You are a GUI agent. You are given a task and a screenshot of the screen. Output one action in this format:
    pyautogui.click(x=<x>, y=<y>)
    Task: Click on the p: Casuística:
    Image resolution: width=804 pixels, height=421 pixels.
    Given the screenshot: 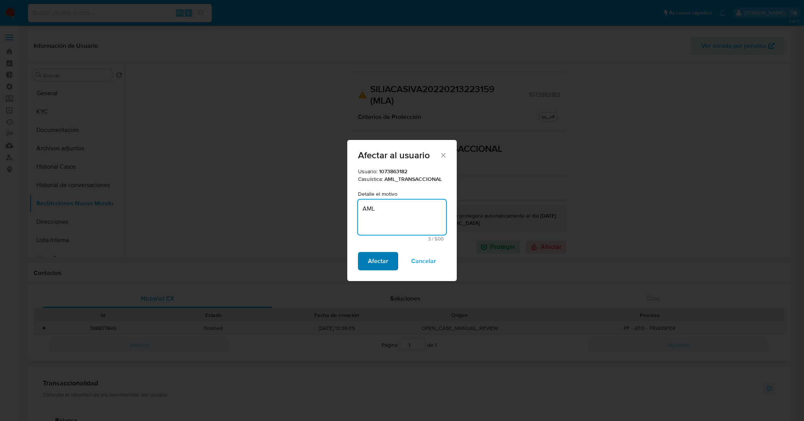 What is the action you would take?
    pyautogui.click(x=402, y=179)
    